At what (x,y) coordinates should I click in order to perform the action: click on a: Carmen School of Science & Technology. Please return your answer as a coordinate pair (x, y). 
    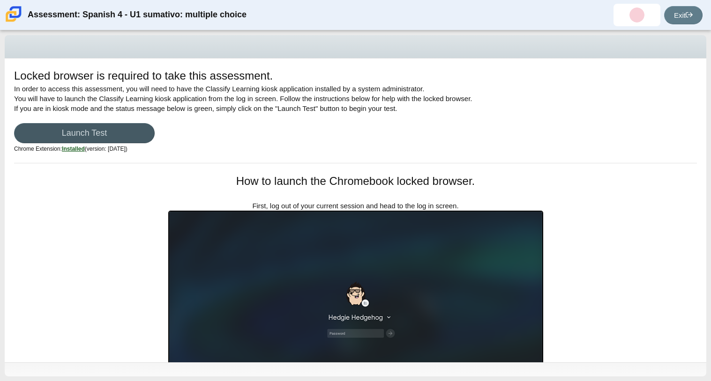
    Looking at the image, I should click on (14, 21).